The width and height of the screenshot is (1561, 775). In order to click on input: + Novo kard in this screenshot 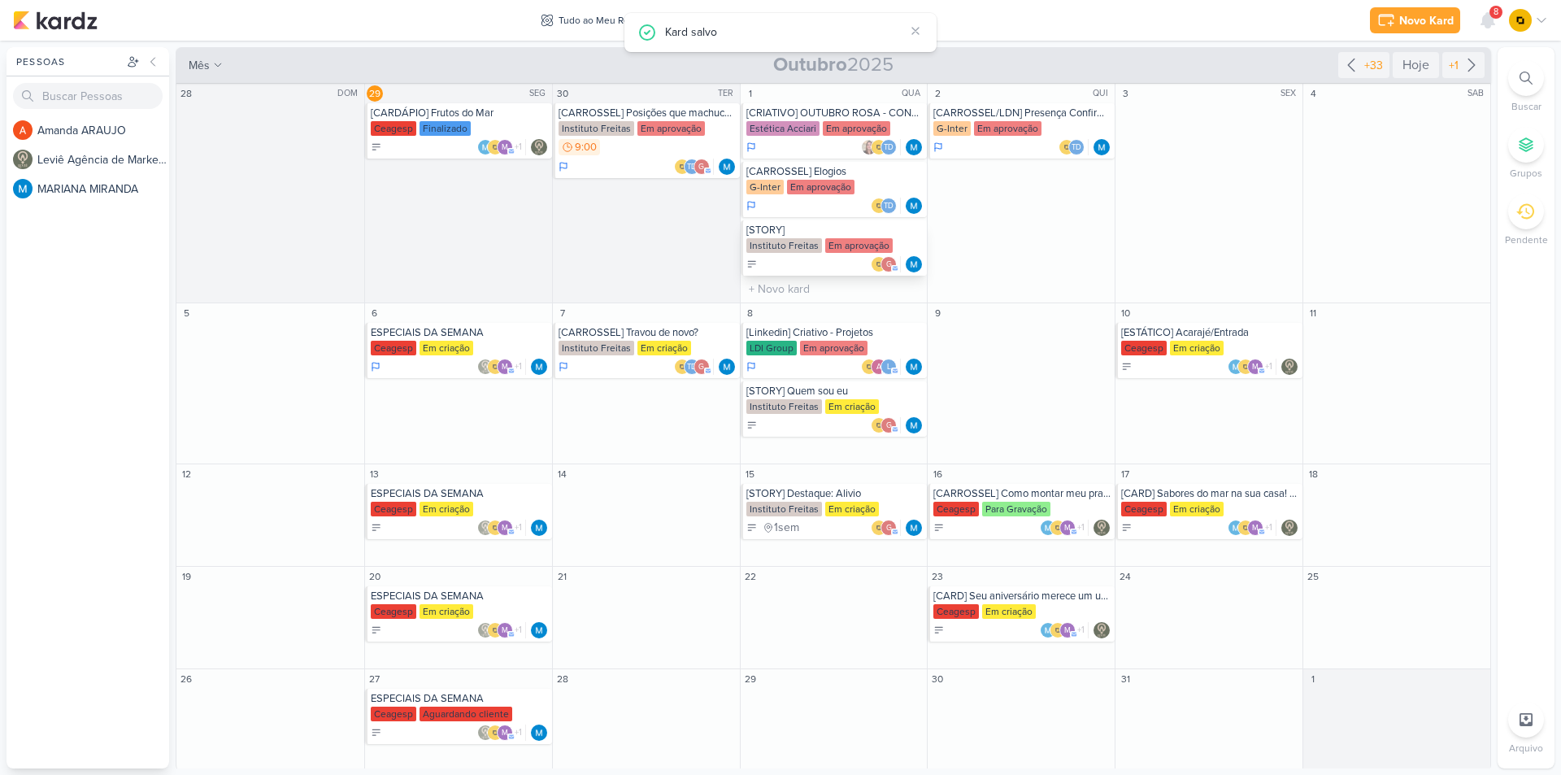, I will do `click(834, 289)`.